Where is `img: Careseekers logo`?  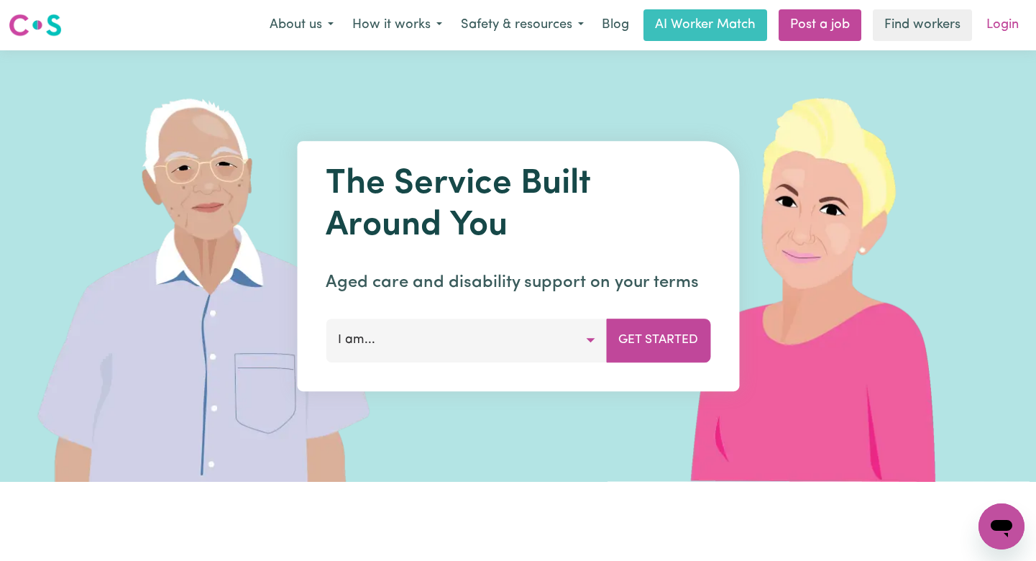 img: Careseekers logo is located at coordinates (35, 25).